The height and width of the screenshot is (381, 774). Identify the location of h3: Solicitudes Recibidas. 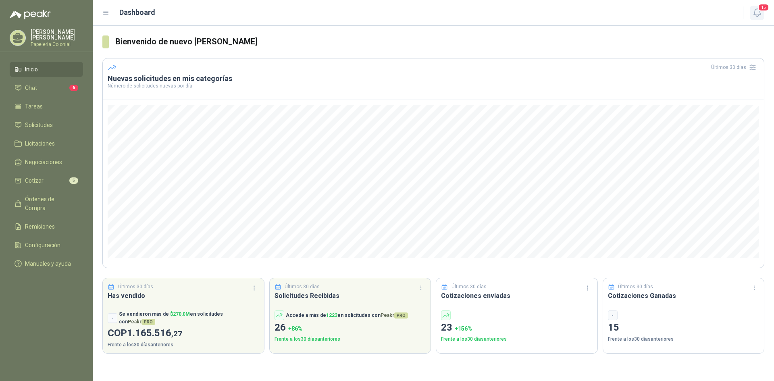
(350, 295).